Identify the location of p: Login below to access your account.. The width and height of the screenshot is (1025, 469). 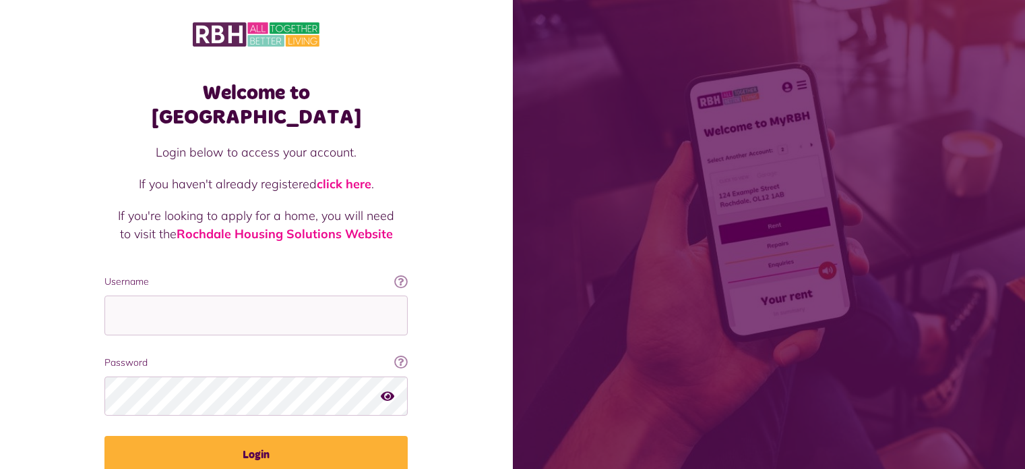
(256, 152).